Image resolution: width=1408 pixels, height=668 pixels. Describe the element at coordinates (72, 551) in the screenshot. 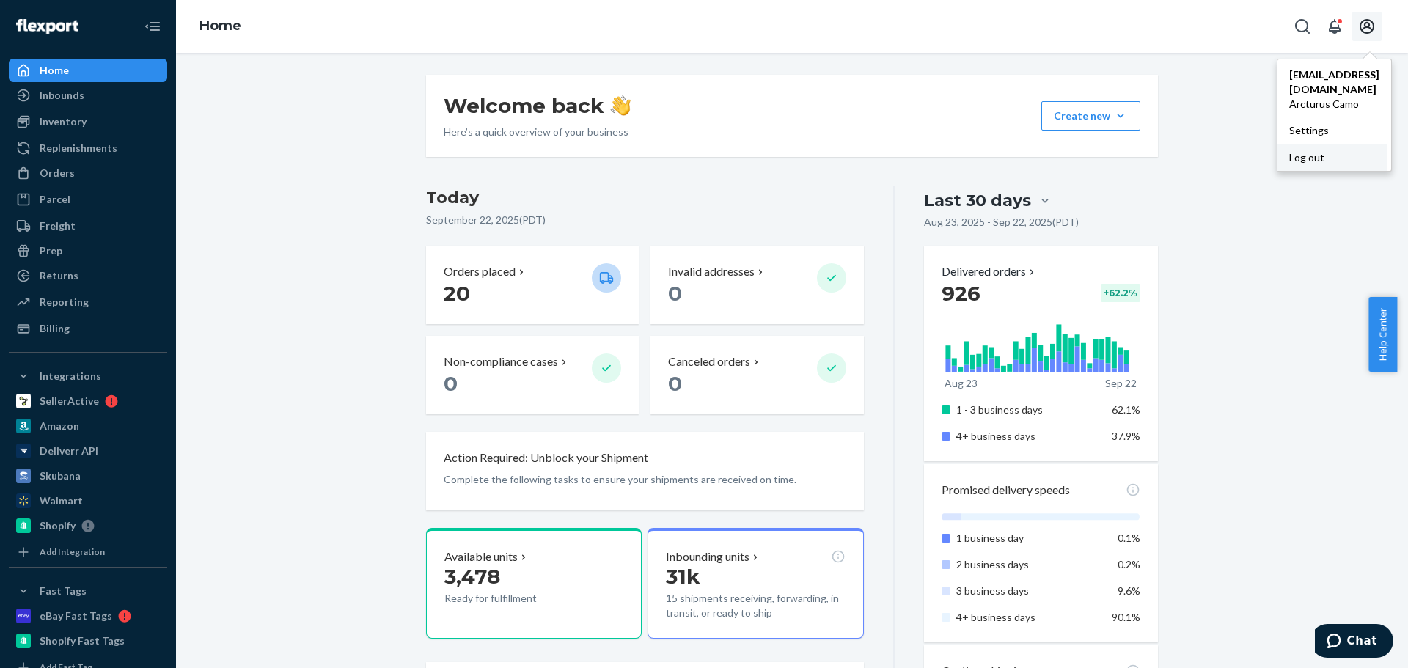

I see `div: Add Integration` at that location.